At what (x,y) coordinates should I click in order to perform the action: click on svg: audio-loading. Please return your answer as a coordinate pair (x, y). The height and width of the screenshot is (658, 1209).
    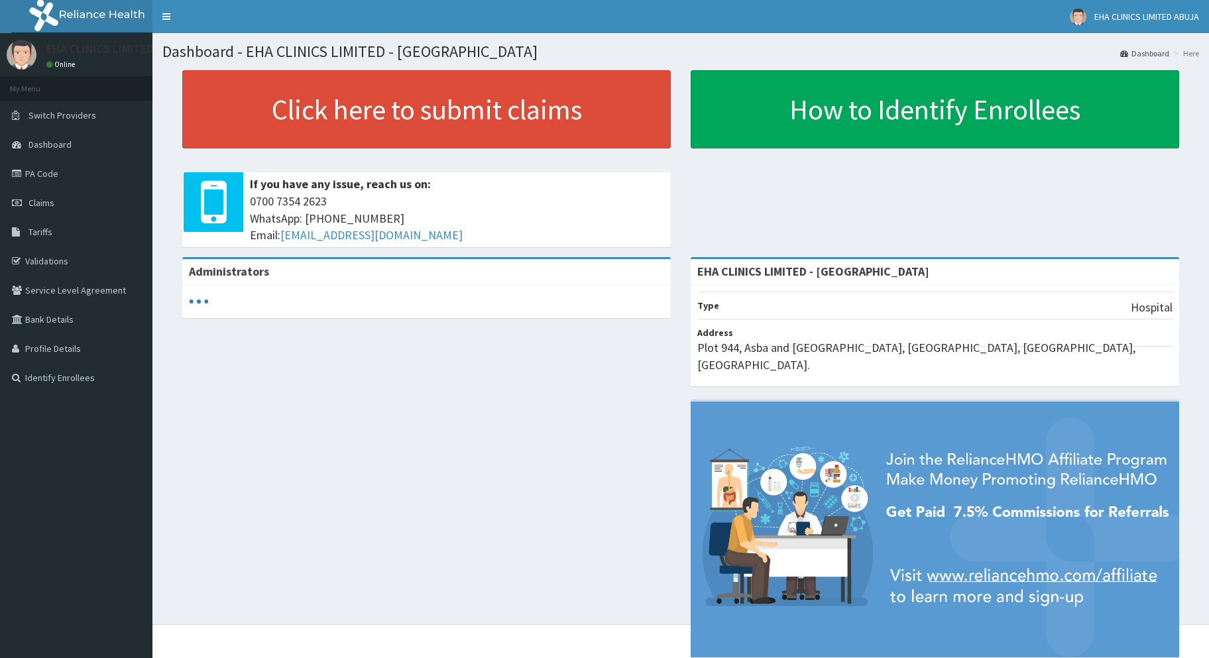
    Looking at the image, I should click on (199, 302).